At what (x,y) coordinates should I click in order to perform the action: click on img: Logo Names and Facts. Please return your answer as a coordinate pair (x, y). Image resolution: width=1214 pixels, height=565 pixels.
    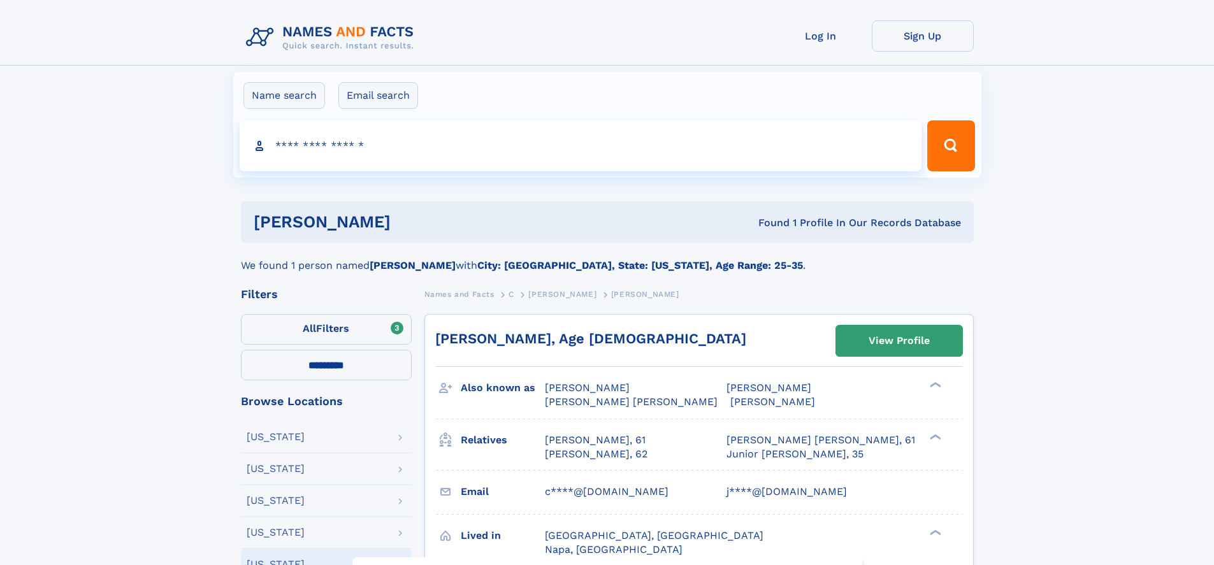
    Looking at the image, I should click on (333, 38).